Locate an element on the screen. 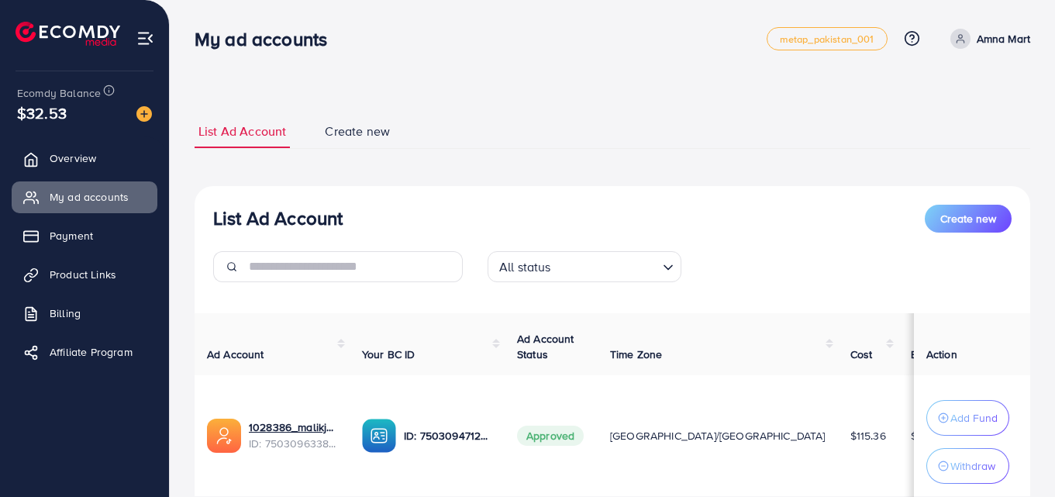 This screenshot has height=497, width=1055. span: ID: 7503096338784256008 is located at coordinates (293, 444).